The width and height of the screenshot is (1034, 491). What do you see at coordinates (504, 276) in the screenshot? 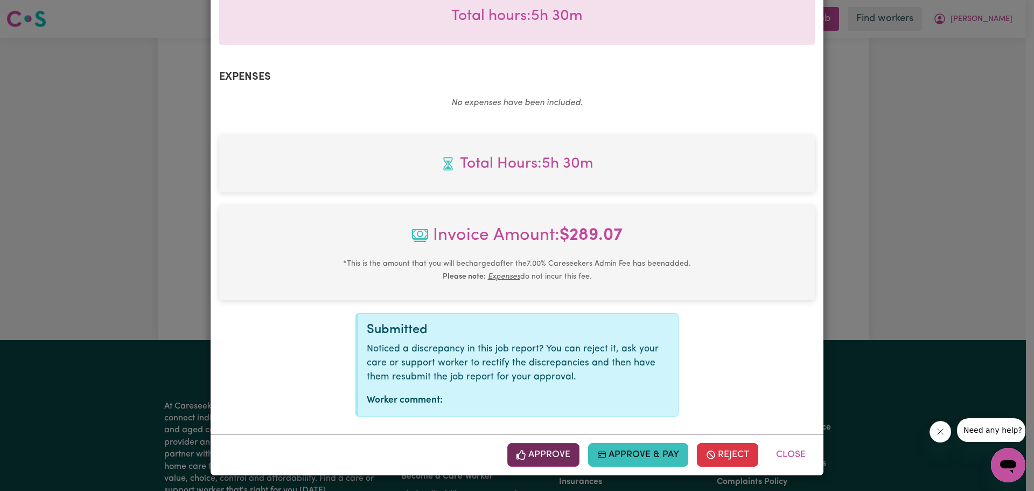
I see `u: Expenses` at bounding box center [504, 276].